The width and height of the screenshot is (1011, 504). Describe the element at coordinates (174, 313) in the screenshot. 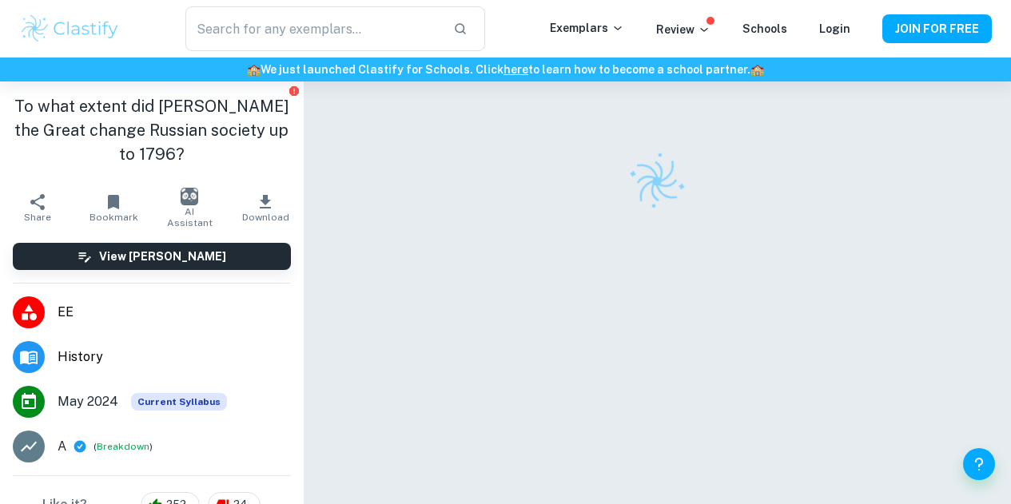

I see `span: EE` at that location.